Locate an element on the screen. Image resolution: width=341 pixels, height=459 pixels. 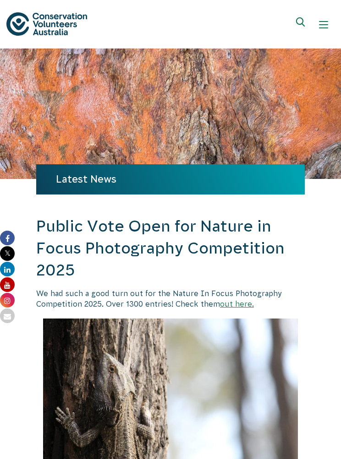
a: Latest News is located at coordinates (86, 179).